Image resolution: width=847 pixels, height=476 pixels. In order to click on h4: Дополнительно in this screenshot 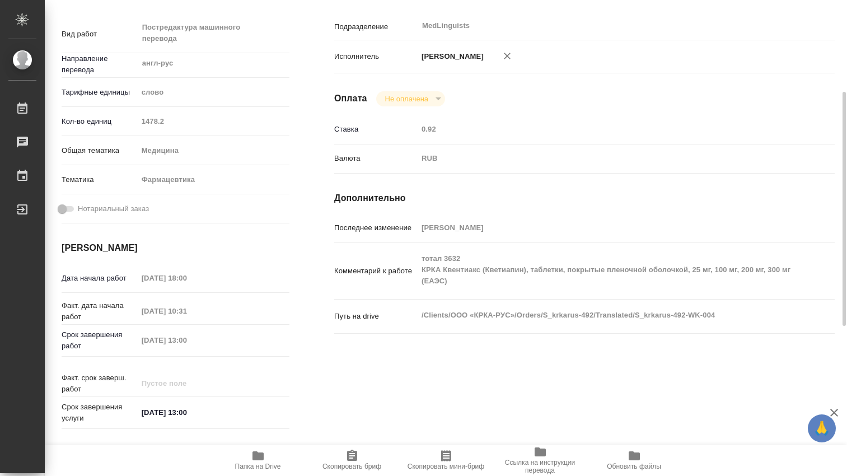, I will do `click(585, 198)`.